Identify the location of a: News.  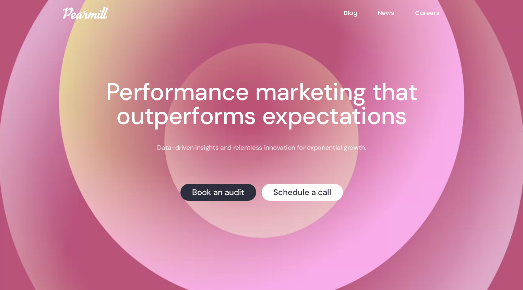
(396, 13).